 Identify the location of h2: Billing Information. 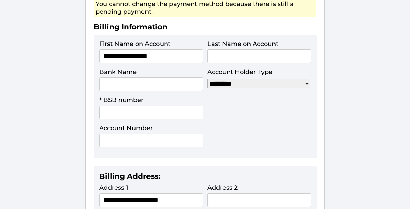
(205, 28).